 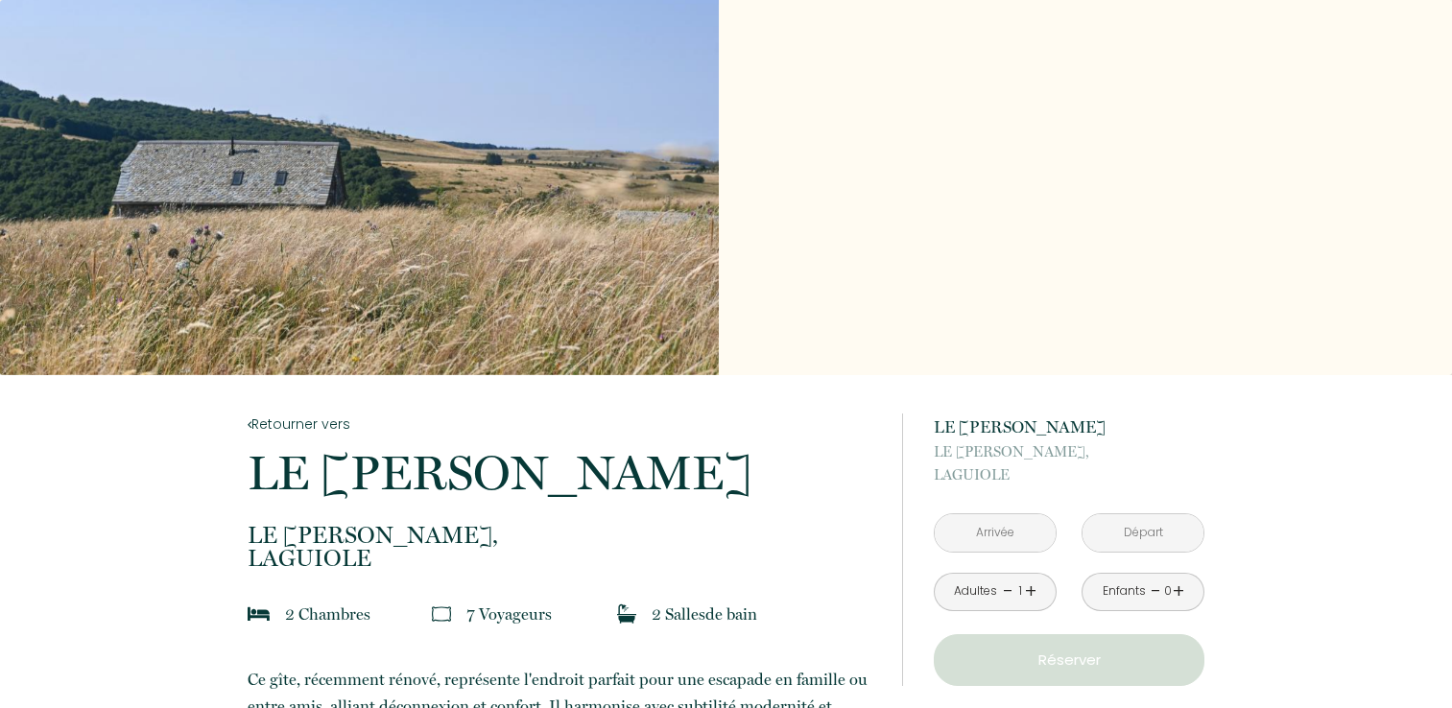 I want to click on div: Enfants, so click(x=1124, y=591).